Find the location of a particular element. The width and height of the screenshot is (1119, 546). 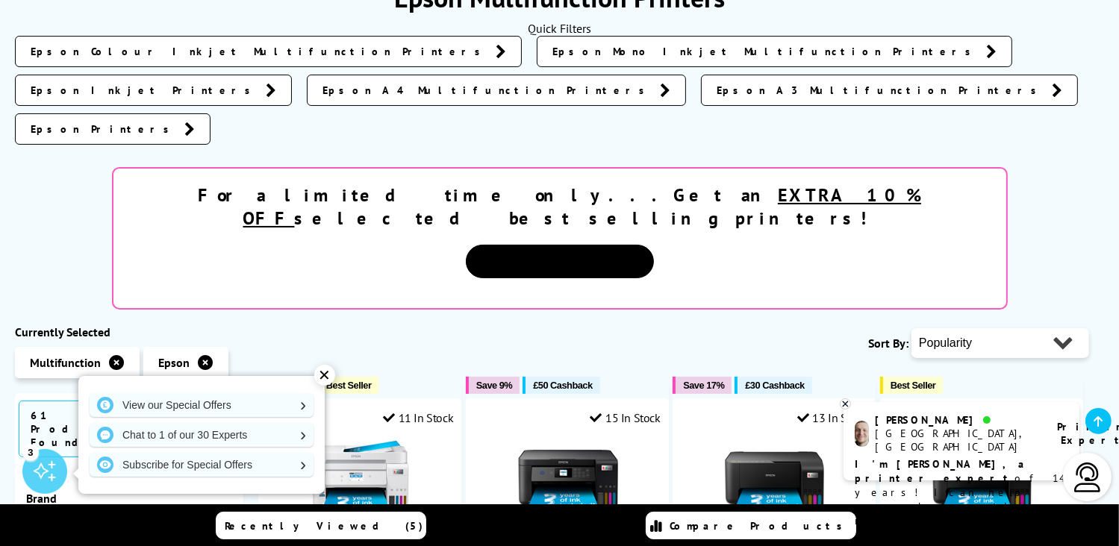

a: Recently Viewed (5) is located at coordinates (321, 525).